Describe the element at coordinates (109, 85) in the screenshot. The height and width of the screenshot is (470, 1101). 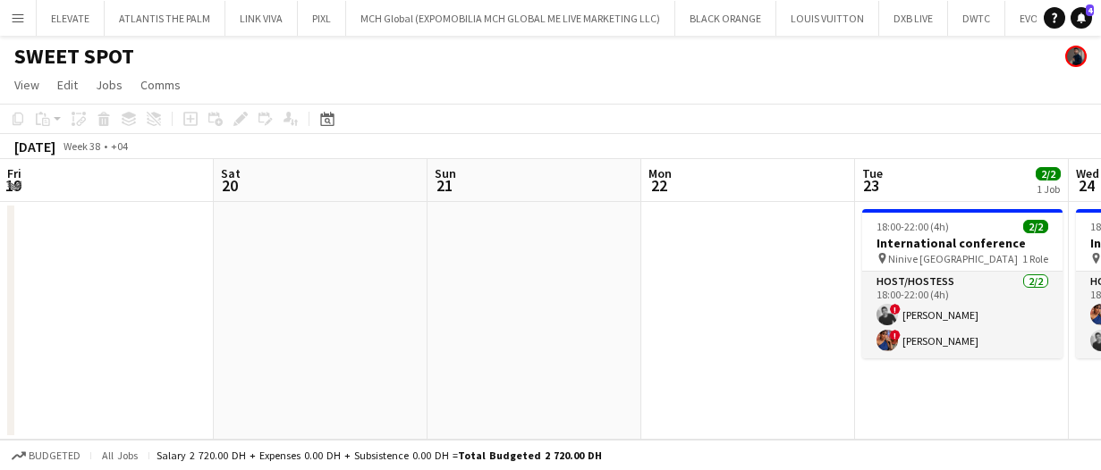
I see `a: Jobs` at that location.